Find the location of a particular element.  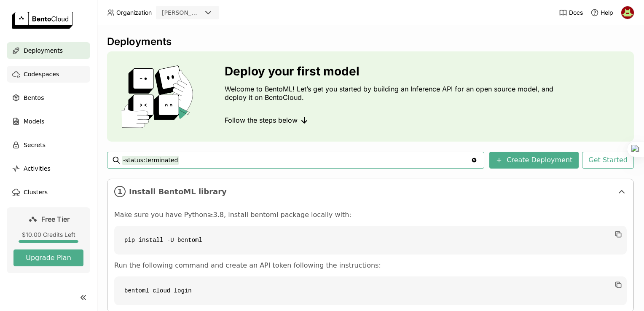

p: Make sure you have Python≥3.8, install bentoml package locally with: is located at coordinates (370, 215).